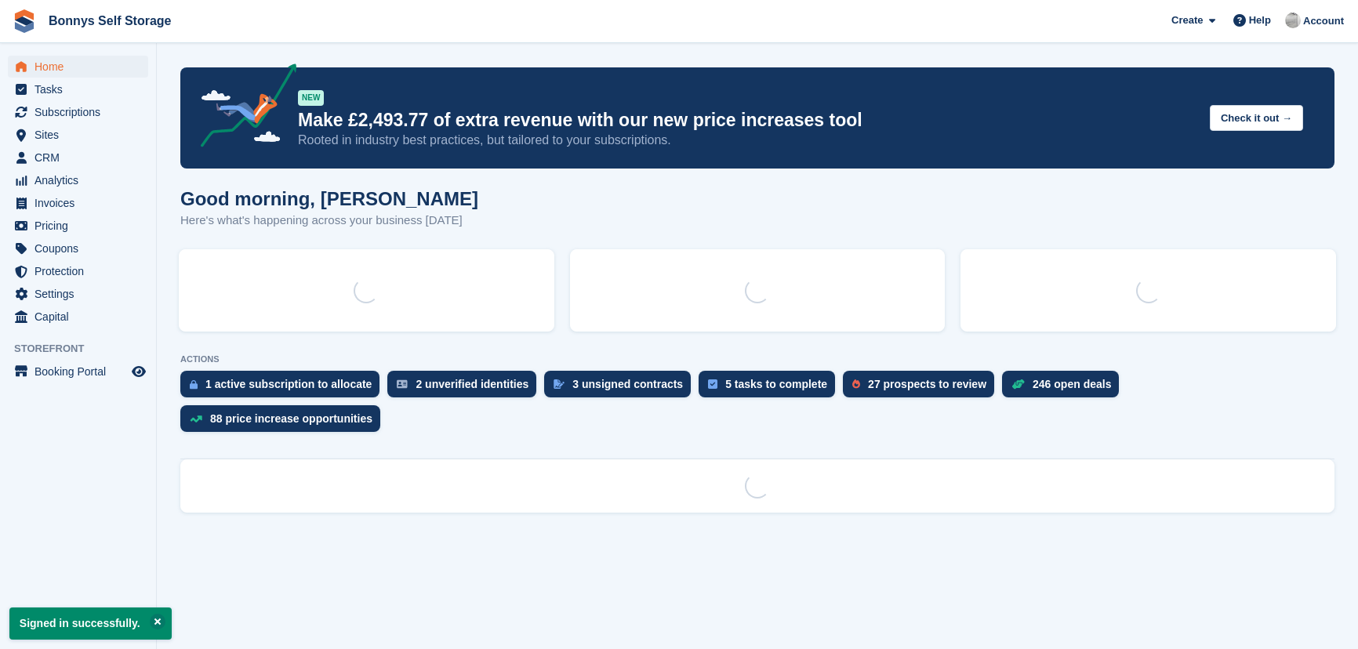 This screenshot has width=1358, height=649. Describe the element at coordinates (82, 249) in the screenshot. I see `span: Coupons` at that location.